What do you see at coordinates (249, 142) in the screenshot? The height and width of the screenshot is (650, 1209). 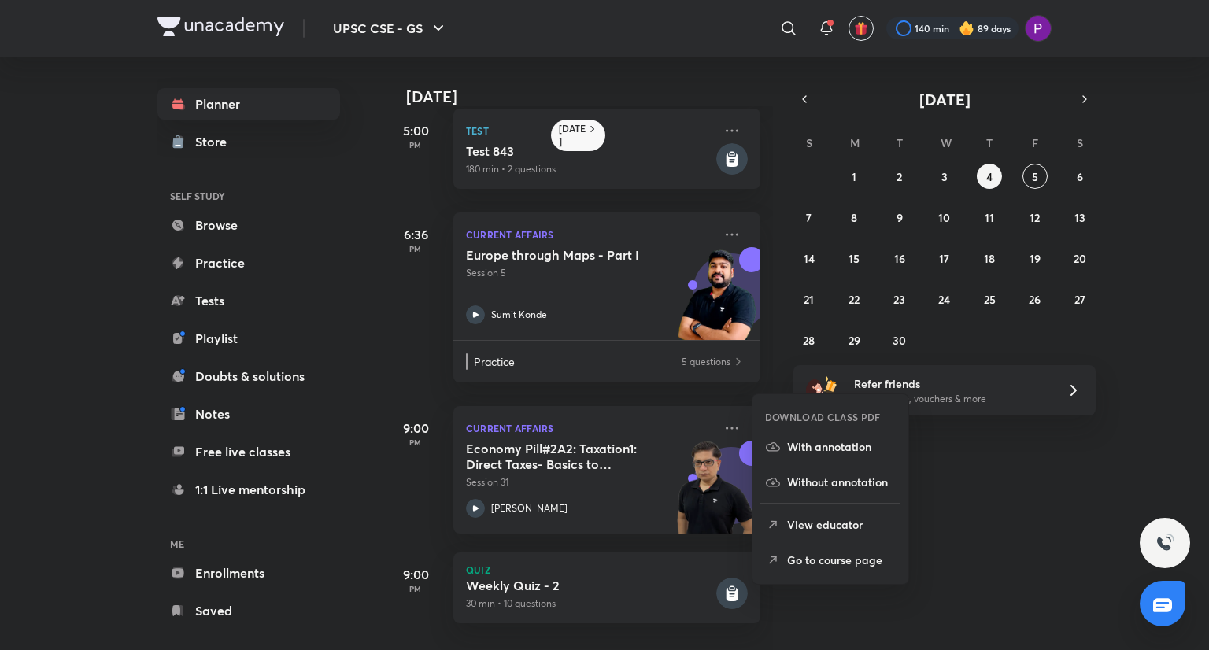 I see `a: Store` at bounding box center [249, 142].